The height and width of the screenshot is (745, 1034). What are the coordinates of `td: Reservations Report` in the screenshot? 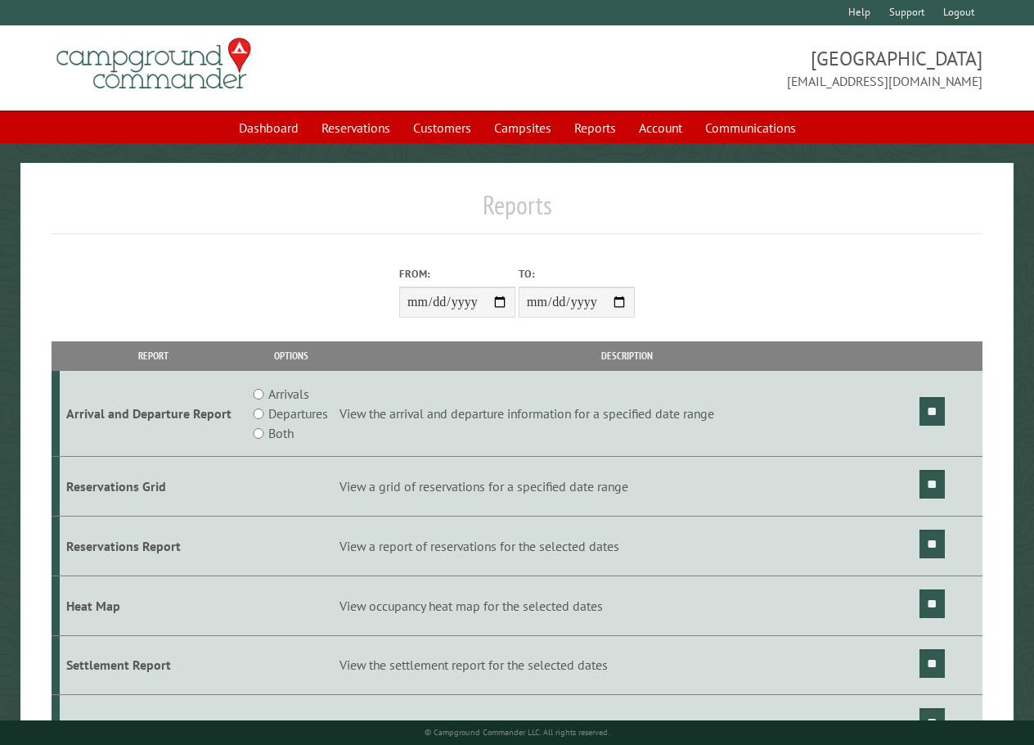 It's located at (153, 545).